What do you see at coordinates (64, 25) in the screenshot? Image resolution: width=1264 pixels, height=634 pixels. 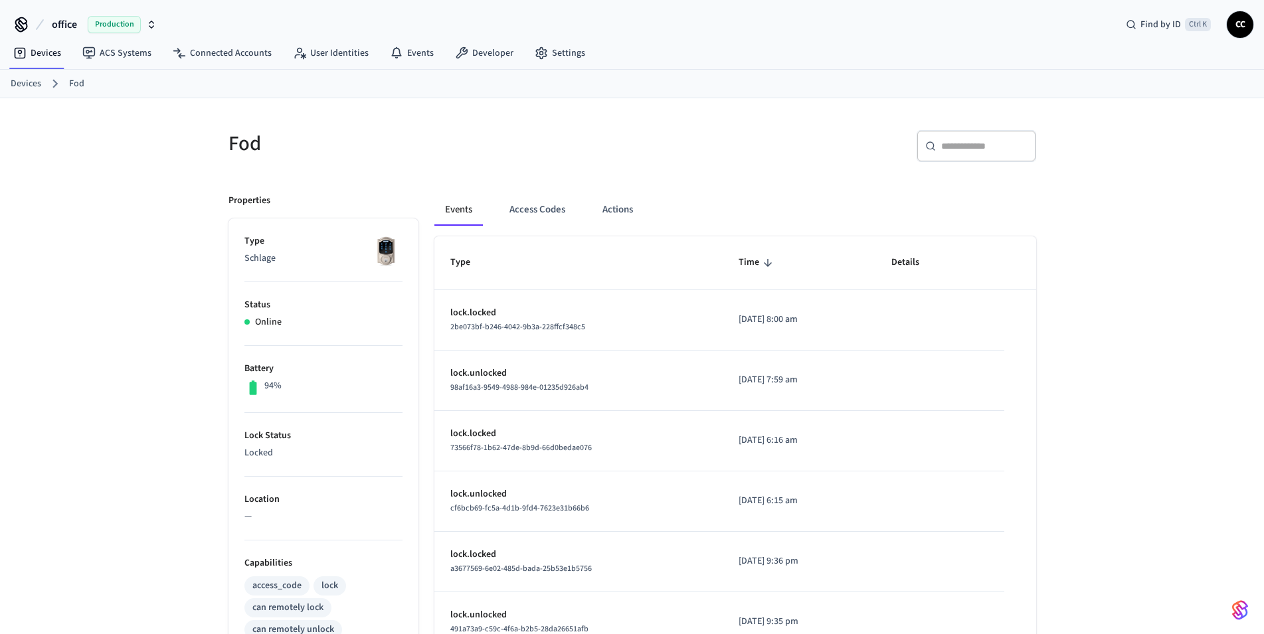 I see `span: office` at bounding box center [64, 25].